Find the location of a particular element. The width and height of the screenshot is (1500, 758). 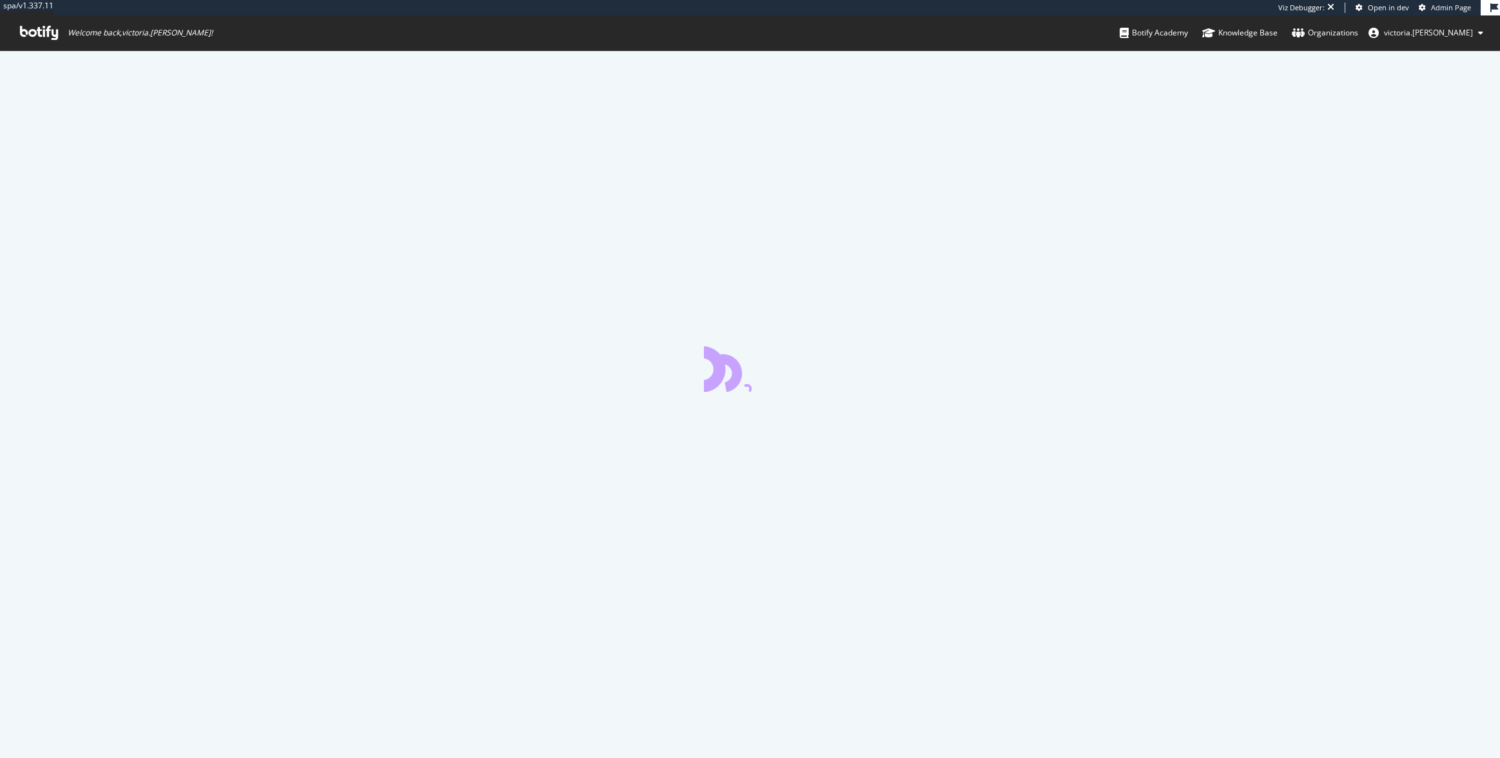

div: Viz Debugger: is located at coordinates (1302, 8).